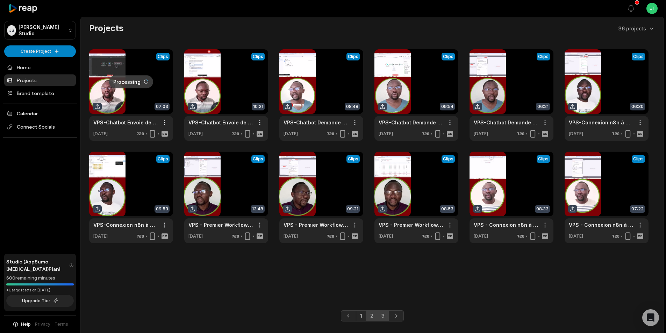 The height and width of the screenshot is (333, 666). I want to click on button: Create Project, so click(40, 51).